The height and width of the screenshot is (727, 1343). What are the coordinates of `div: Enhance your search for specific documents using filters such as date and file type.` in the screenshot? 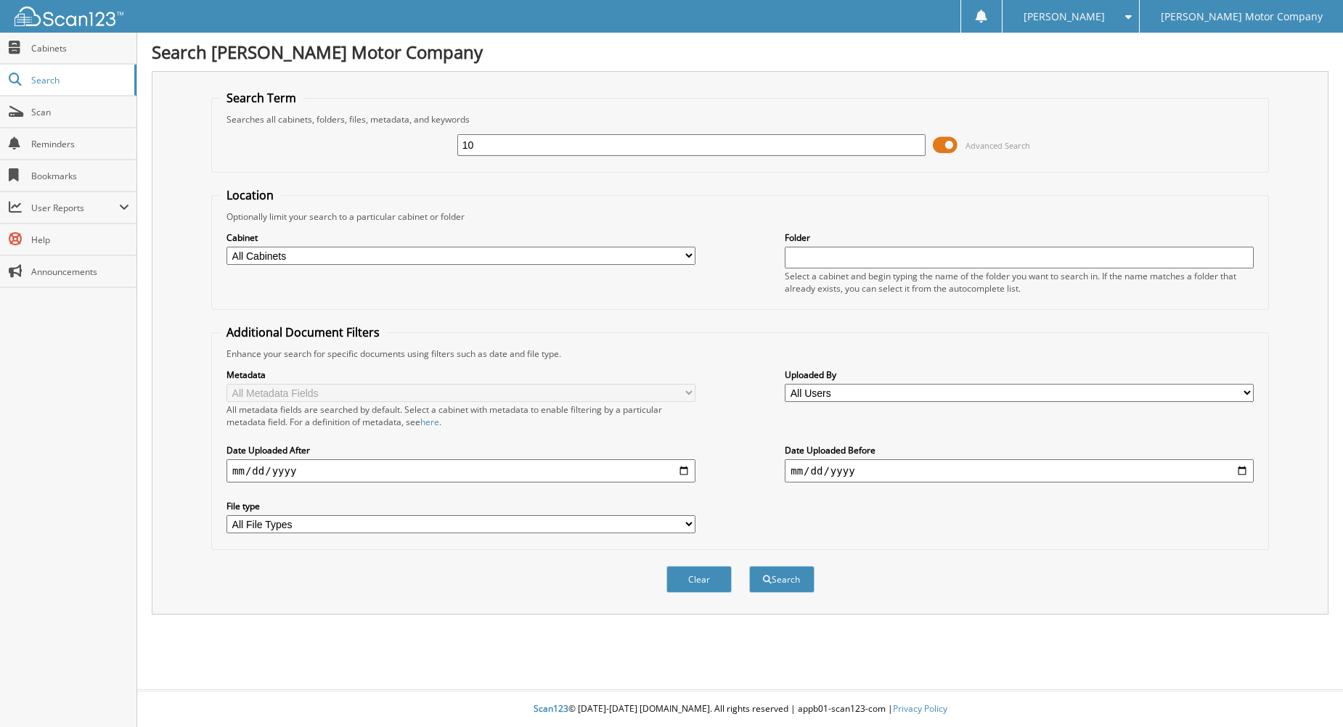 It's located at (740, 353).